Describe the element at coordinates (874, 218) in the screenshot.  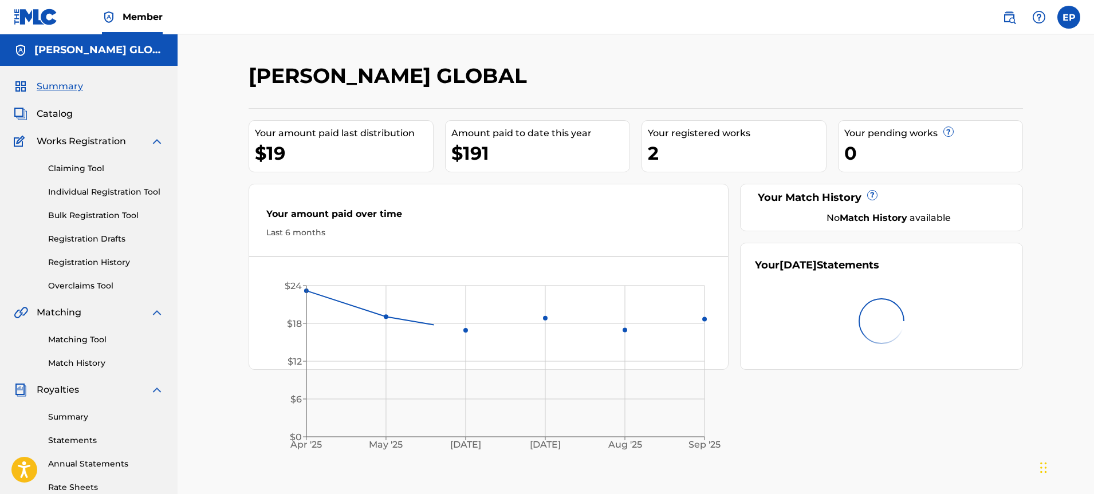
I see `strong: Match History` at that location.